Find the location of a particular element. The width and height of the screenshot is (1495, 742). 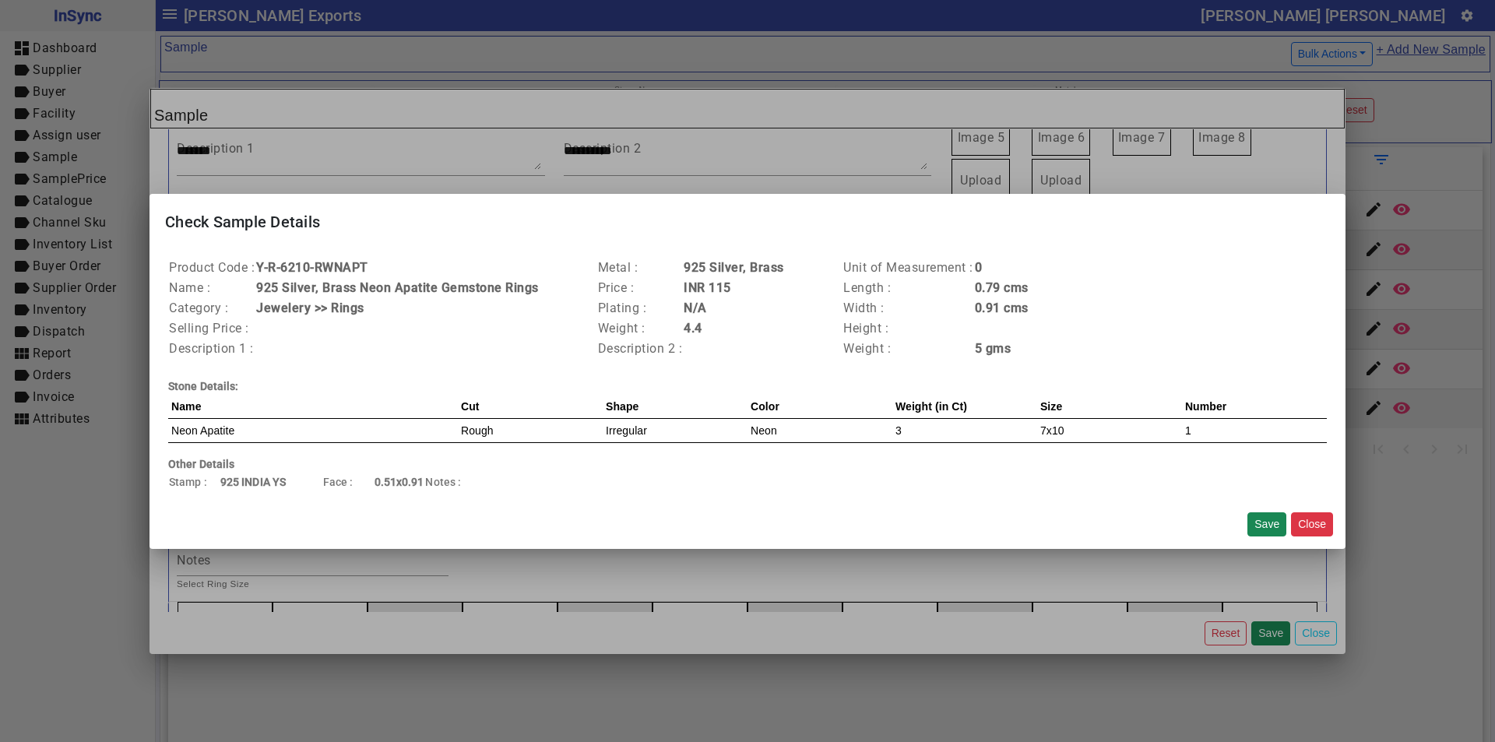

b: 925 Silver, Brass is located at coordinates (733, 267).